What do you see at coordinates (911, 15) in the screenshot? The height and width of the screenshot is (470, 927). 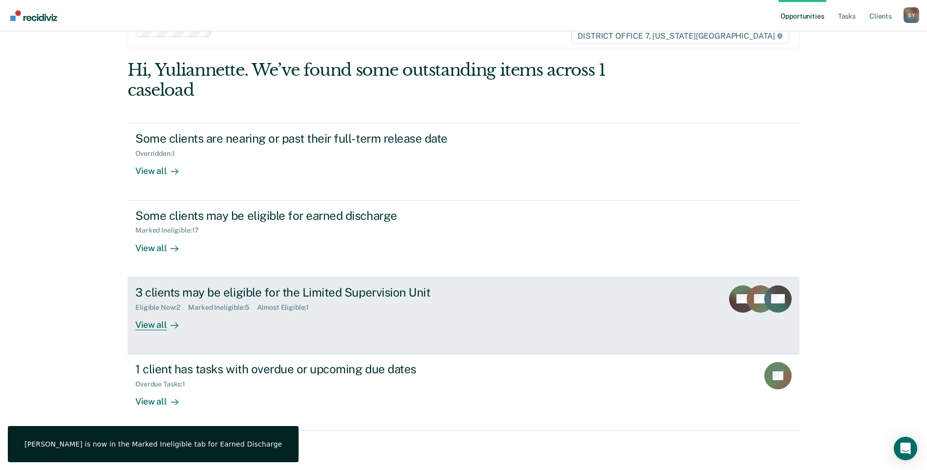 I see `button: Profile dropdown button` at bounding box center [911, 15].